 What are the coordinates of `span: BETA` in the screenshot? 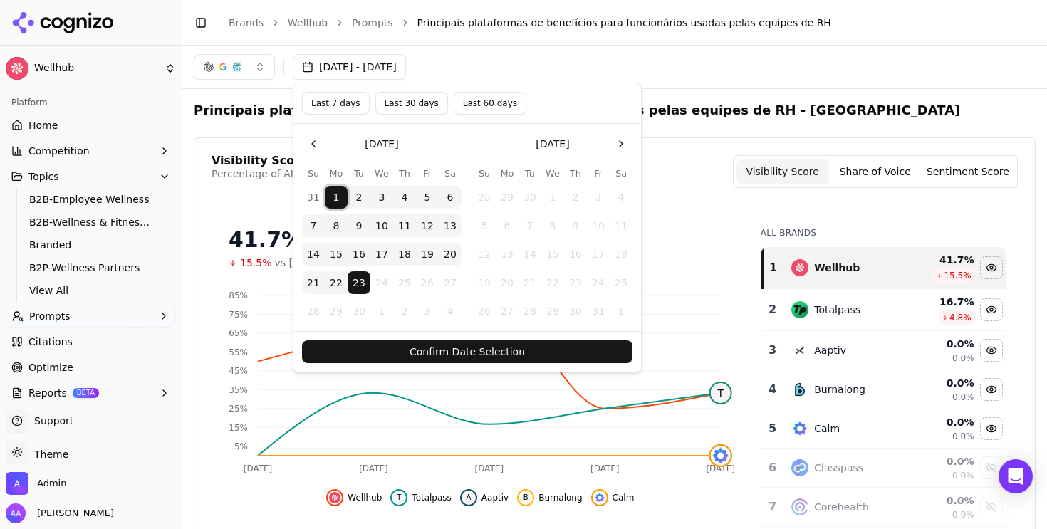 It's located at (86, 393).